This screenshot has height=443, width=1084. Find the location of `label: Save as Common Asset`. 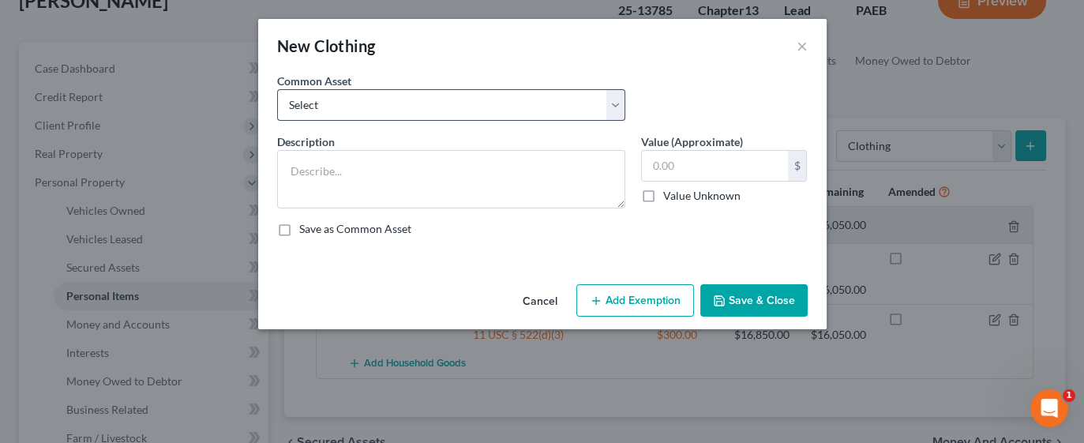

label: Save as Common Asset is located at coordinates (355, 229).